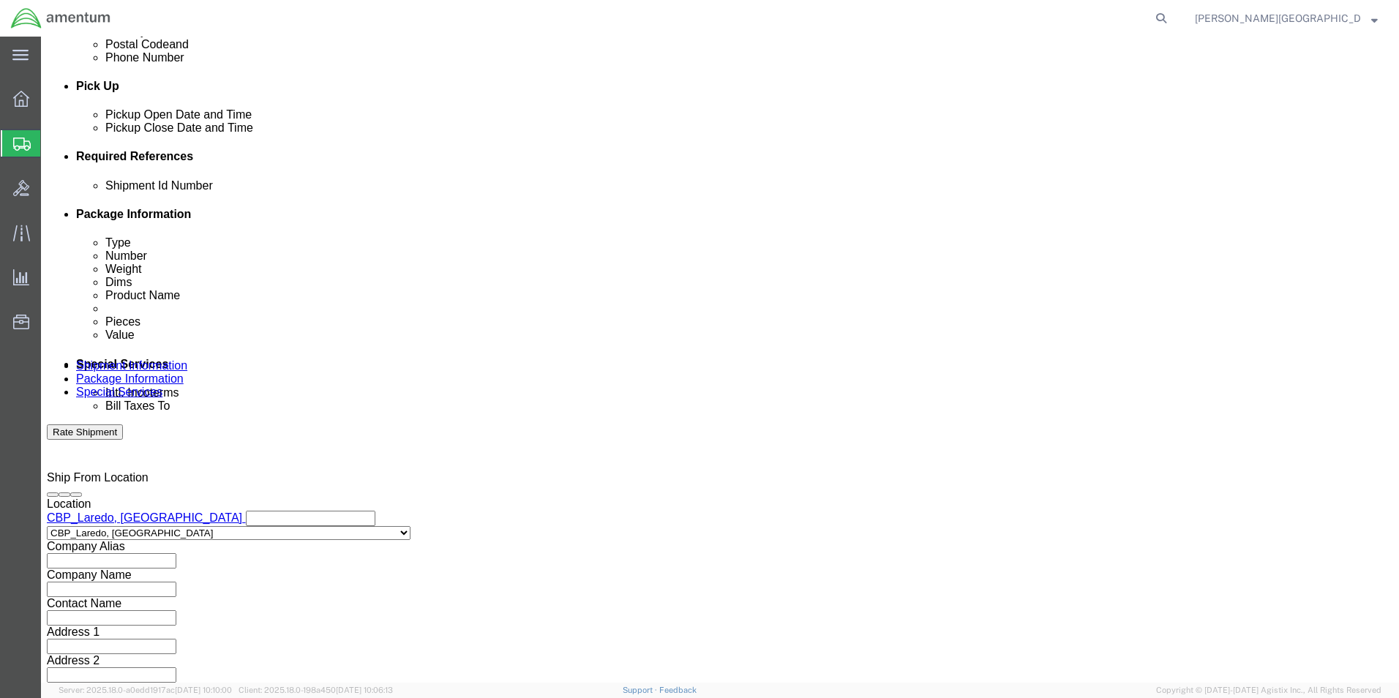 This screenshot has width=1399, height=698. I want to click on span: Server: 2025.18.0-a0edd1917ac, so click(145, 690).